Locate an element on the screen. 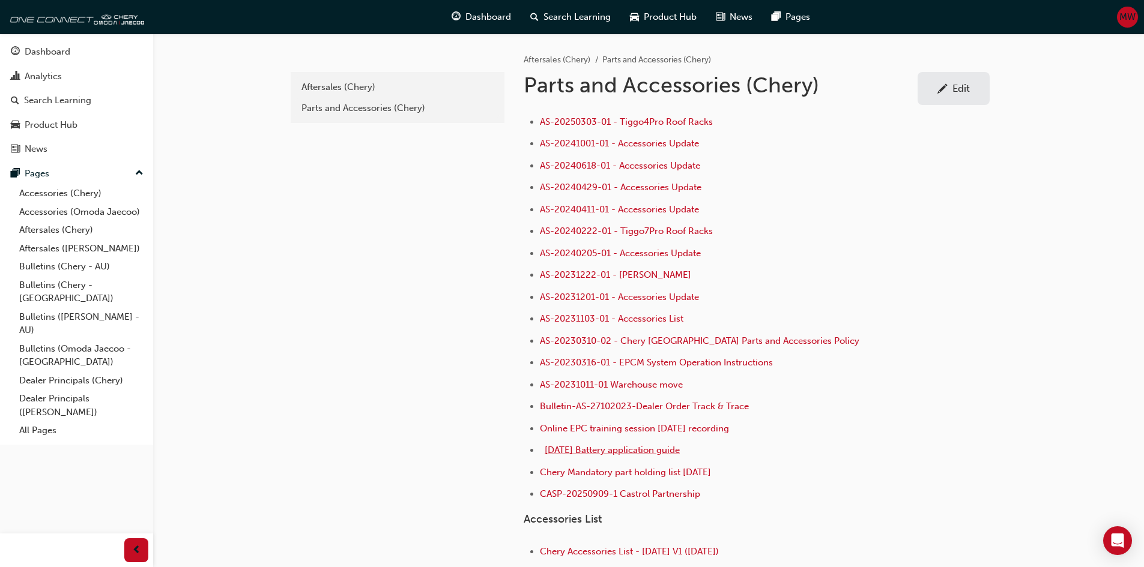  div: Open Intercom Messenger is located at coordinates (1117, 541).